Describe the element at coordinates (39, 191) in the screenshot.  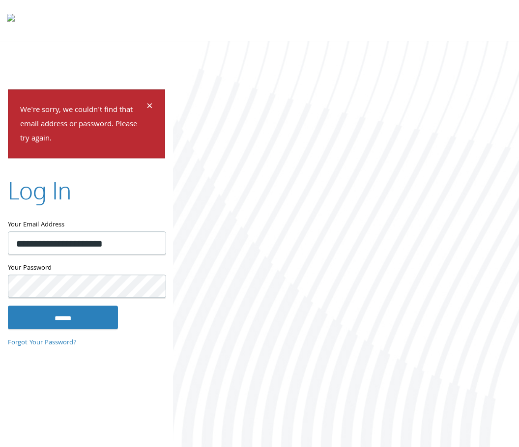
I see `h2: Log In` at that location.